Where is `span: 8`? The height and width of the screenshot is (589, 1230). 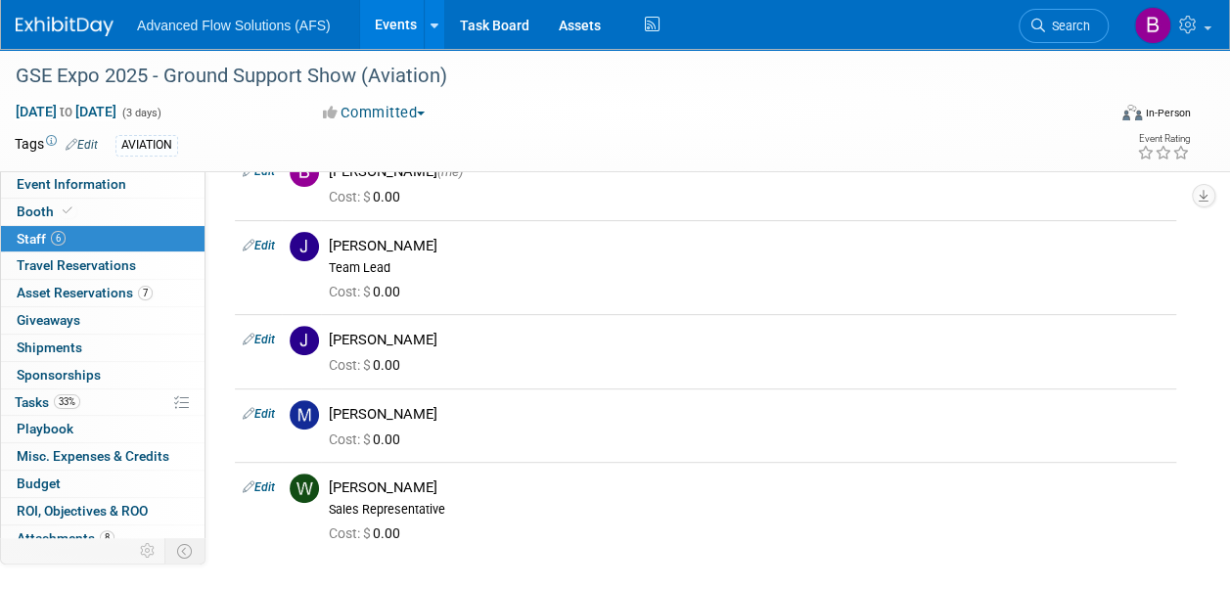 span: 8 is located at coordinates (107, 537).